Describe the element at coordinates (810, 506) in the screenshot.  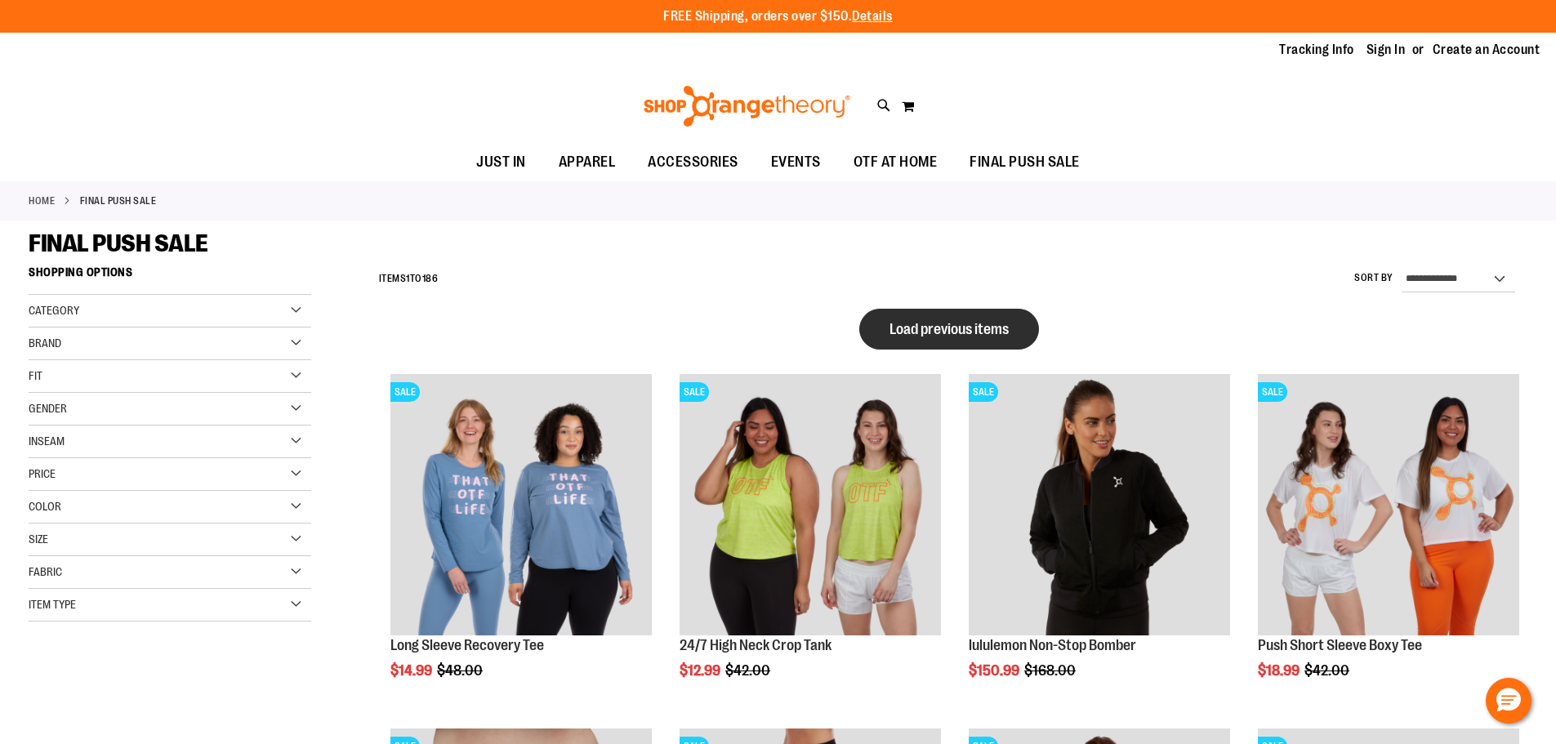
I see `a: Product image for 24/7 High Neck Crop TankSALE` at that location.